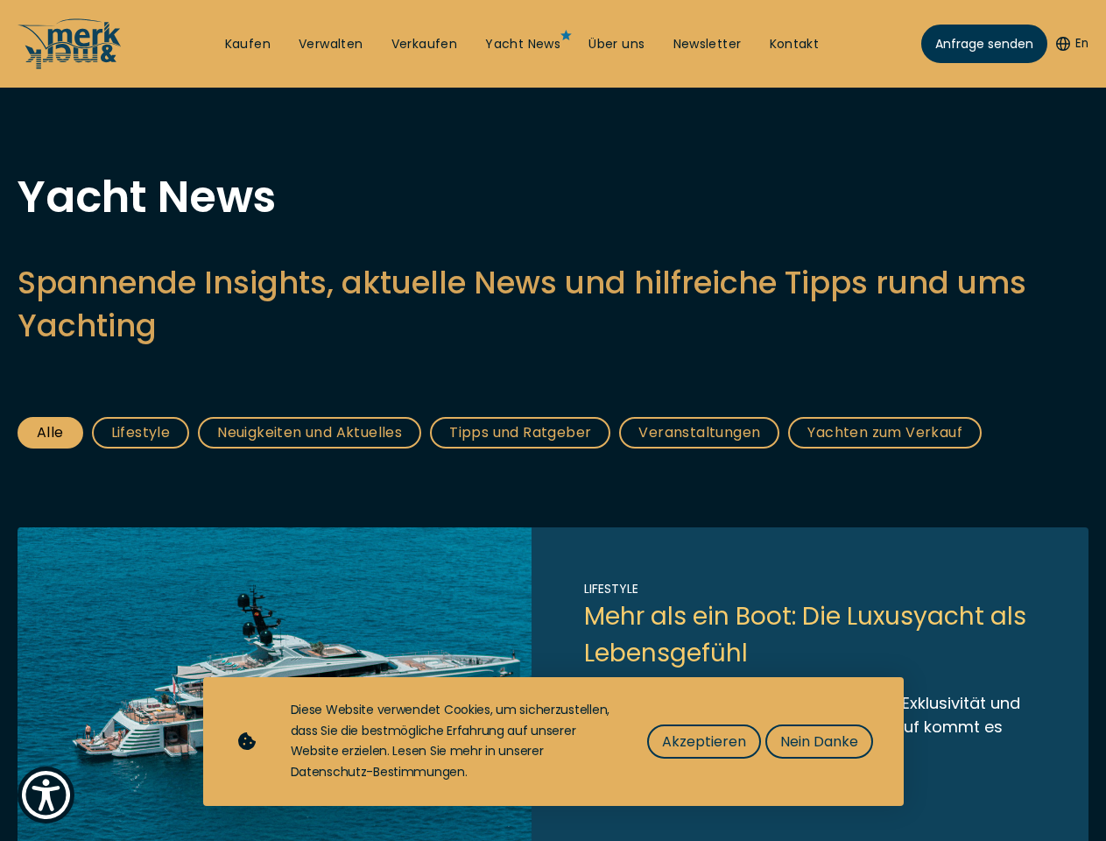 The height and width of the screenshot is (841, 1106). I want to click on a: Über uns, so click(617, 45).